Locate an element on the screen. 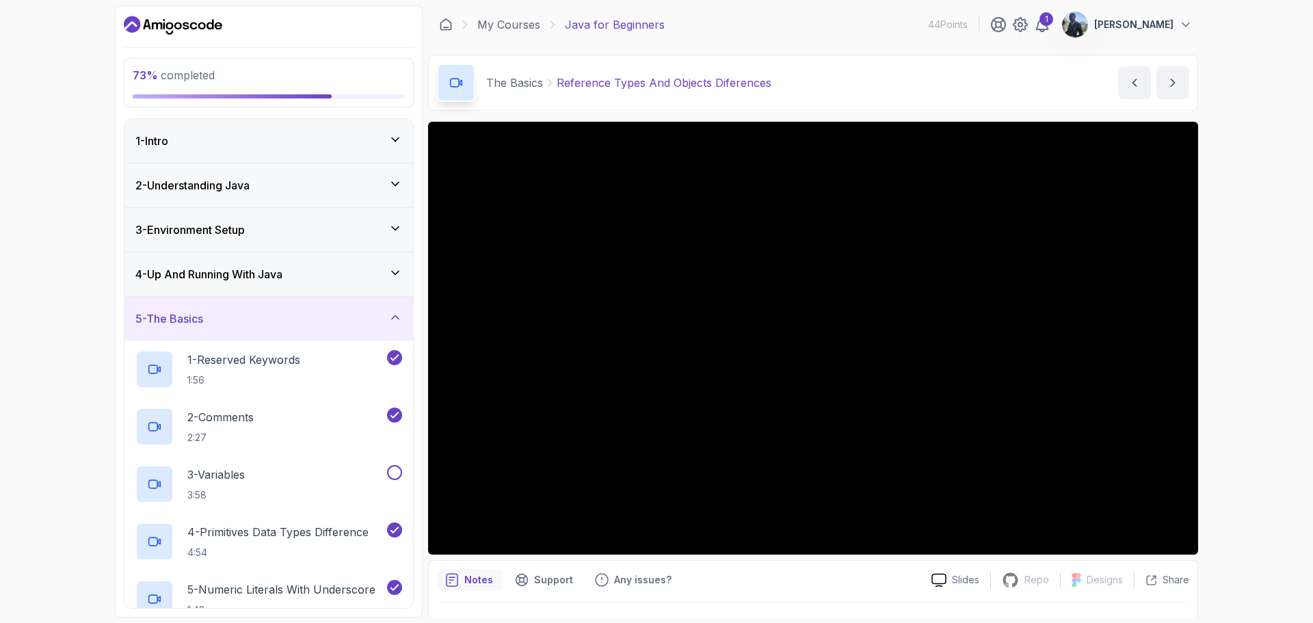 The height and width of the screenshot is (623, 1313). h3: 5 - The Basics is located at coordinates (169, 319).